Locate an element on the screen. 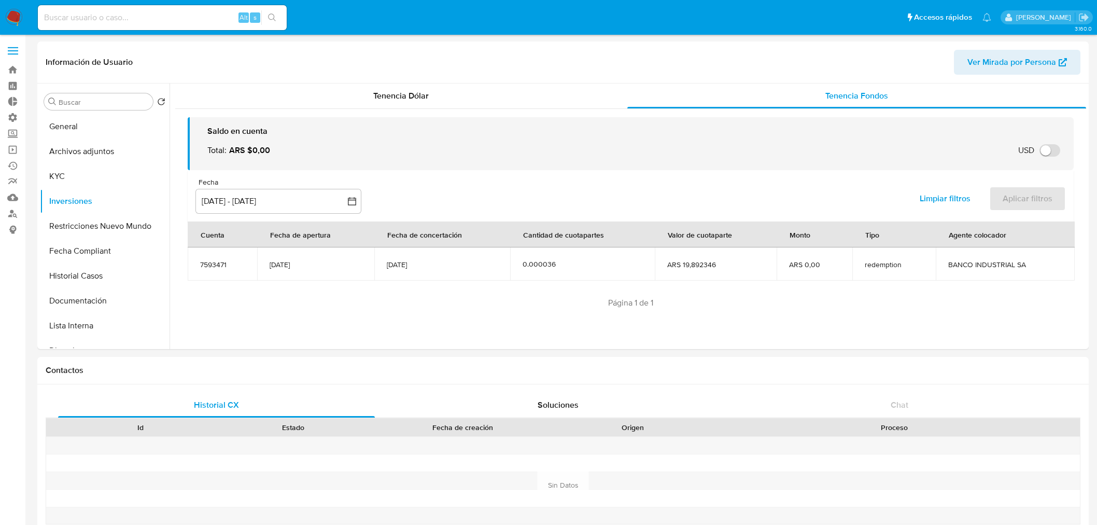 Image resolution: width=1097 pixels, height=525 pixels. div: Origen is located at coordinates (633, 427).